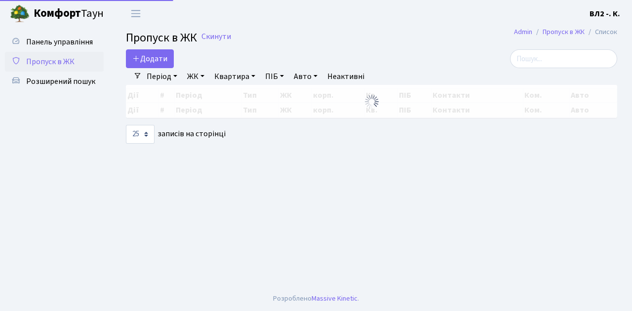 This screenshot has height=311, width=632. Describe the element at coordinates (196, 77) in the screenshot. I see `a: ЖК` at that location.